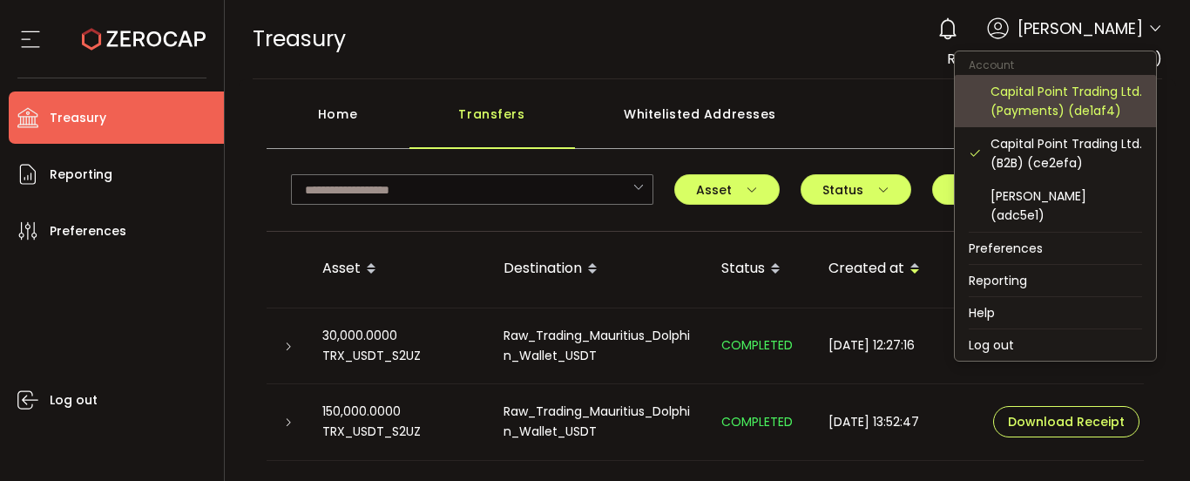 The height and width of the screenshot is (481, 1190). What do you see at coordinates (760, 269) in the screenshot?
I see `div: Status` at bounding box center [760, 269].